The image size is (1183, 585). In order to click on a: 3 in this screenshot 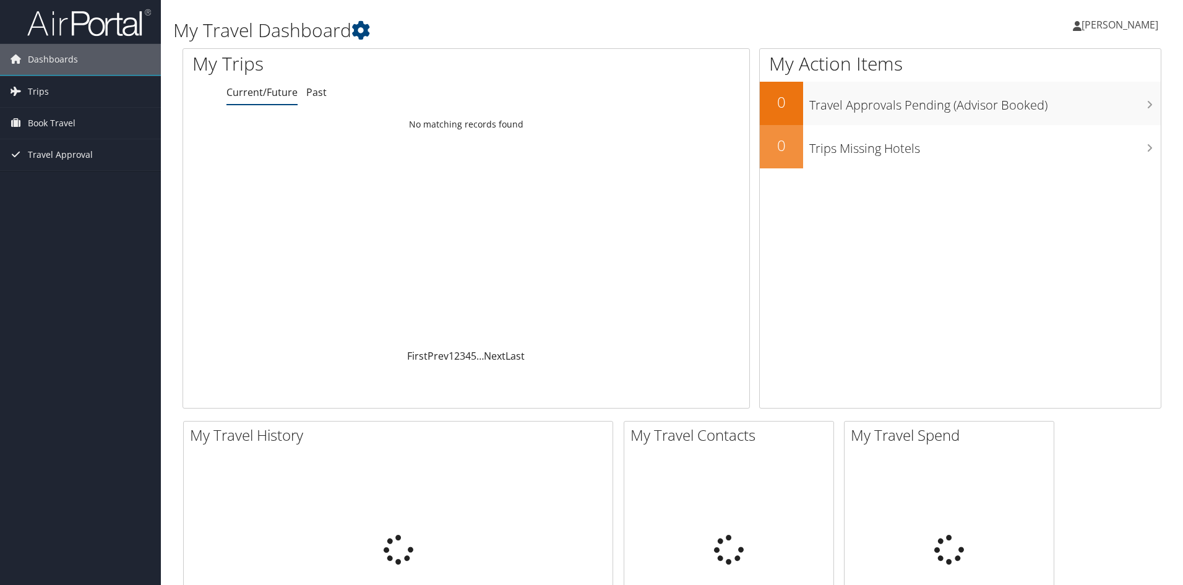, I will do `click(462, 356)`.